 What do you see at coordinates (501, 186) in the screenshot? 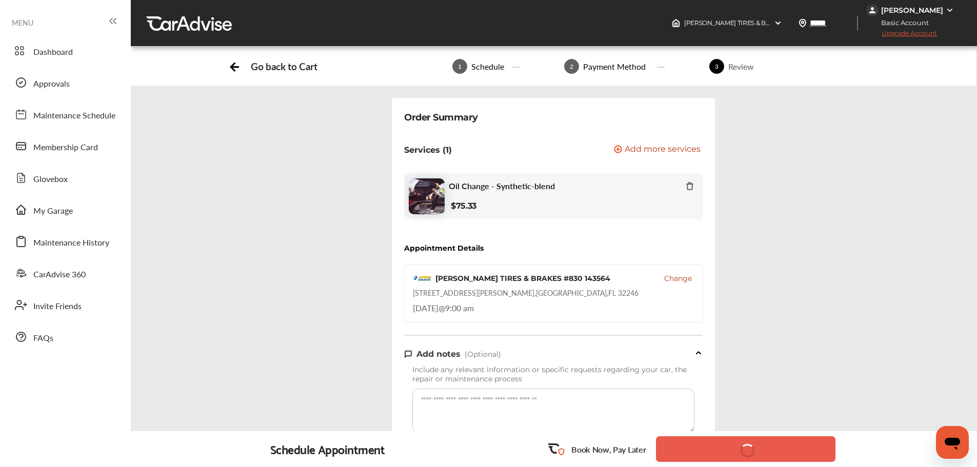
I see `span: Oil Change - Synthetic-blend` at bounding box center [501, 186].